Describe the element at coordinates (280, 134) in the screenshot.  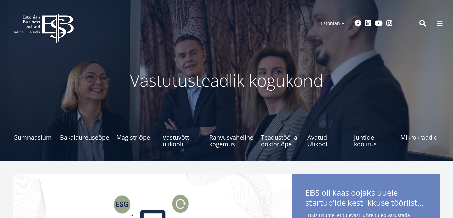
I see `a: Teadustöö ja doktoriõpe` at that location.